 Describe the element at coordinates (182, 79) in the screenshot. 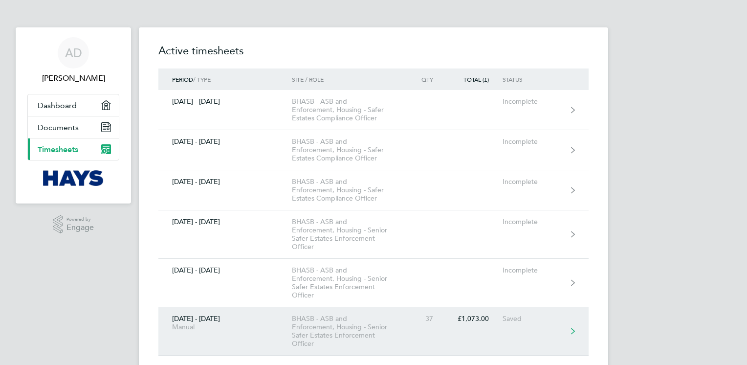

I see `span: Period` at that location.